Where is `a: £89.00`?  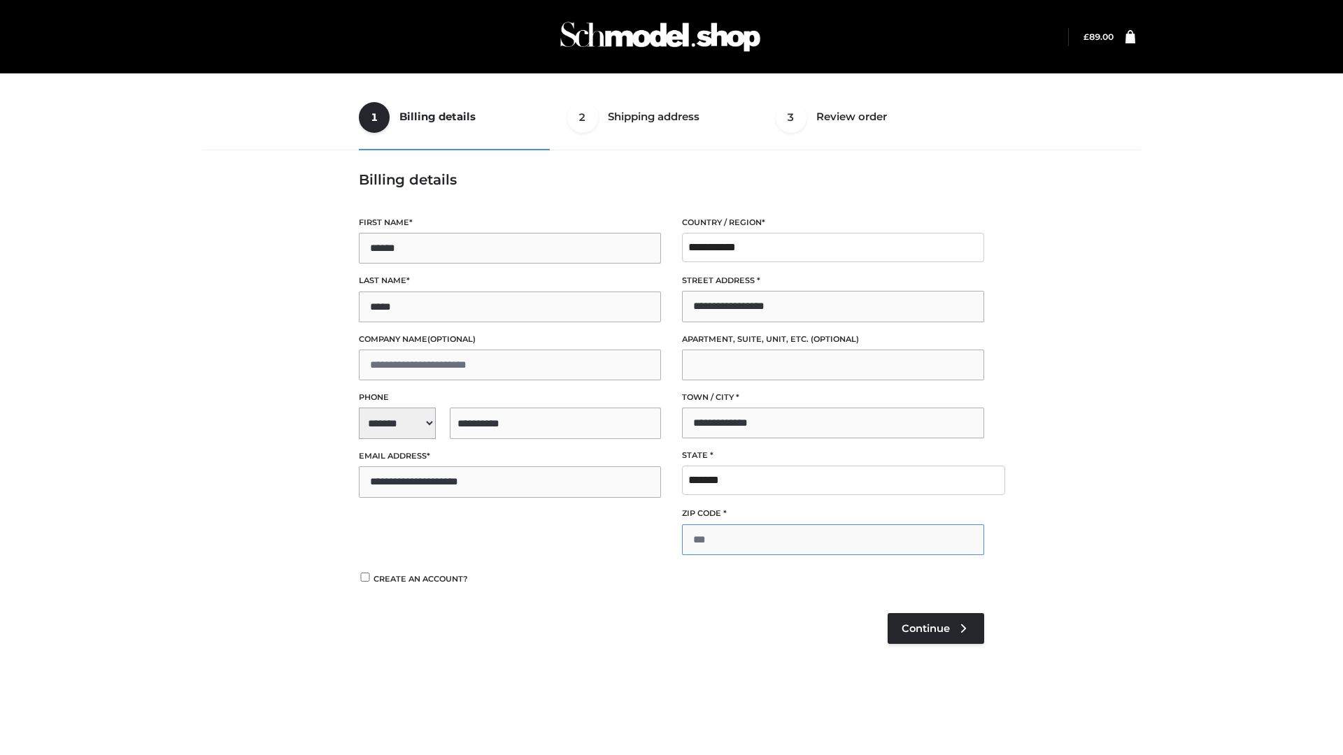
a: £89.00 is located at coordinates (1098, 36).